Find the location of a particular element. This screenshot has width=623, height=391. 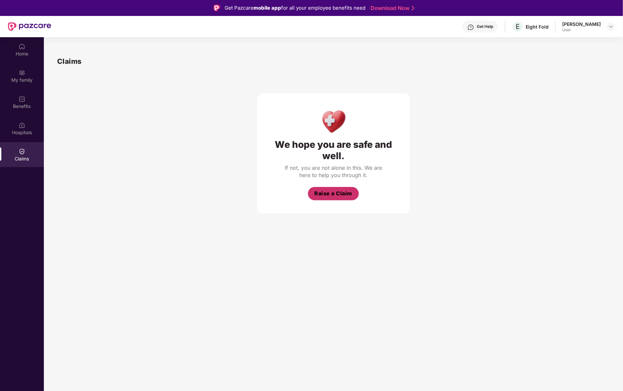

img: svg+xml;base64,PHN2ZyBpZD0iSG9zcGl0YWxzIiB4bWxucz0iaHR0cDovL3d3dy53My5vcmcvMjAwMC9zdmciIHdpZHRoPS... is located at coordinates (22, 125).